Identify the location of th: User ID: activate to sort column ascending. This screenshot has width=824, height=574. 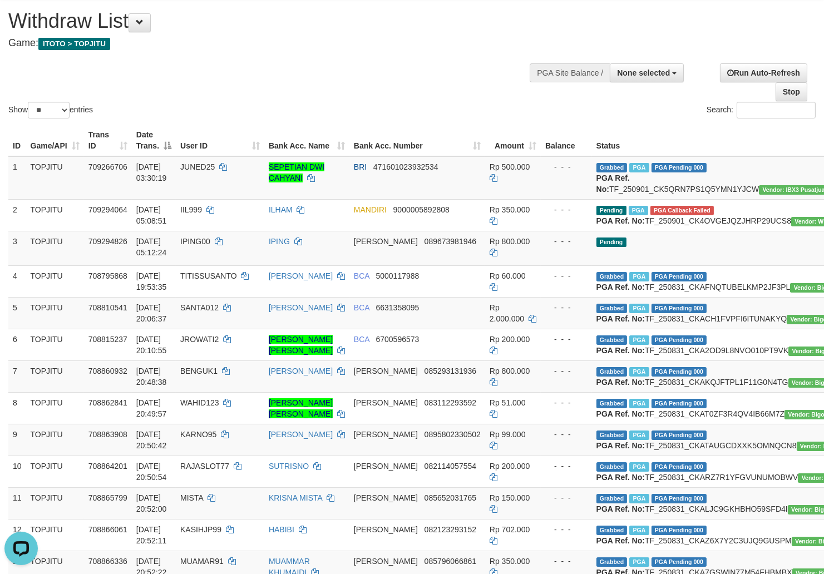
(220, 140).